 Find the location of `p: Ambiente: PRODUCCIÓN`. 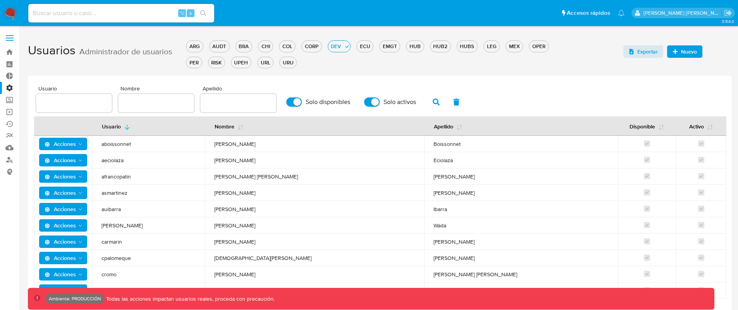

p: Ambiente: PRODUCCIÓN is located at coordinates (75, 298).